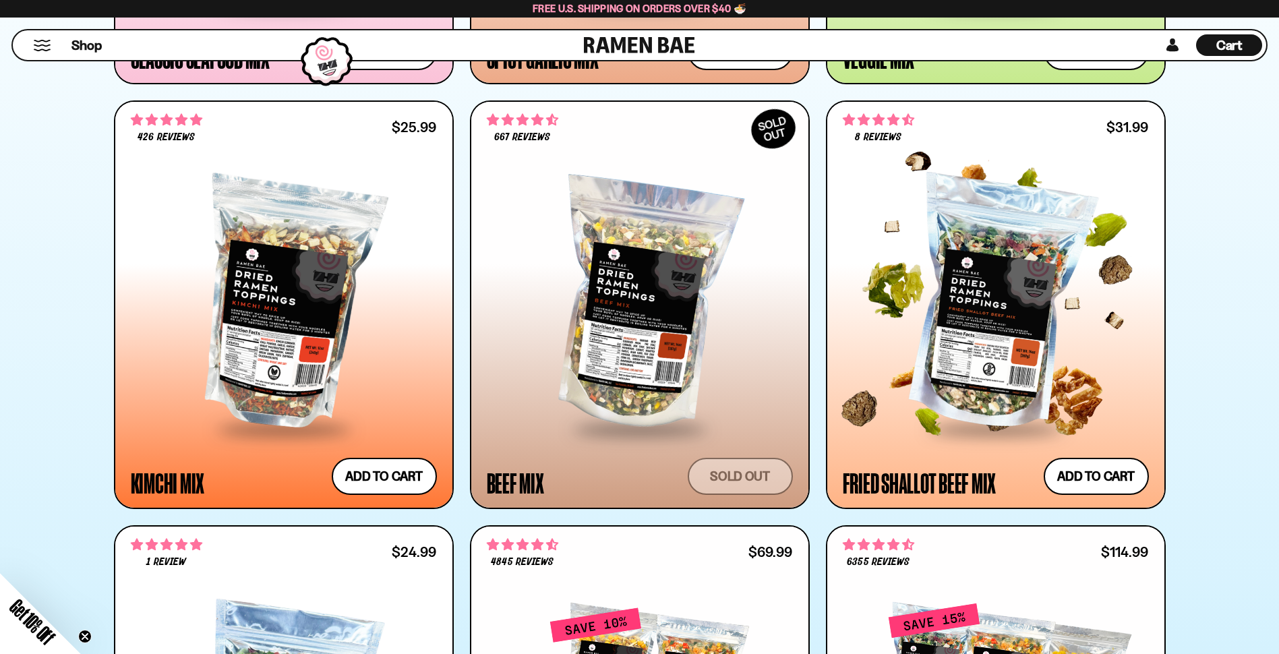  What do you see at coordinates (639, 8) in the screenshot?
I see `span: Free U.S. Shipping on Orders over $40 🍜` at bounding box center [639, 8].